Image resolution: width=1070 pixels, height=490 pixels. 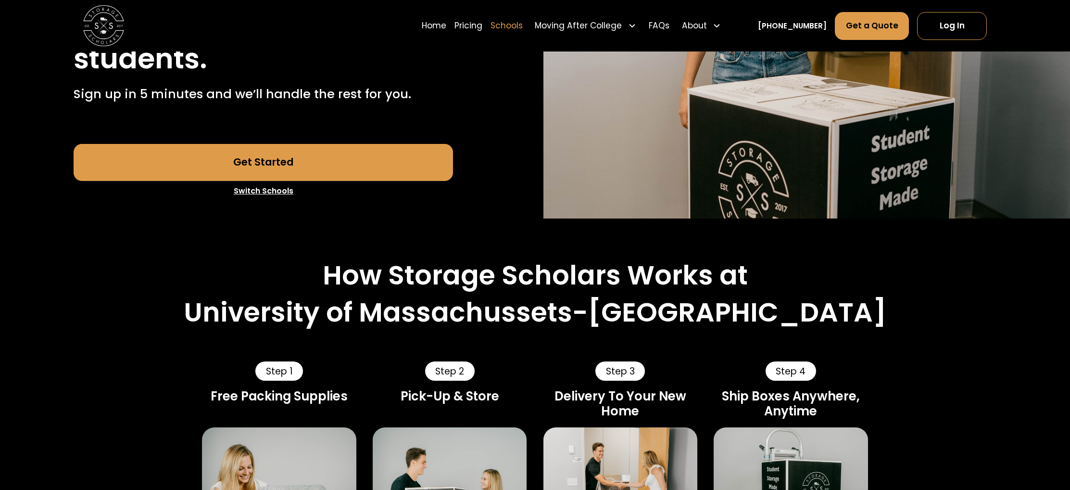 I want to click on a: Home, so click(x=434, y=26).